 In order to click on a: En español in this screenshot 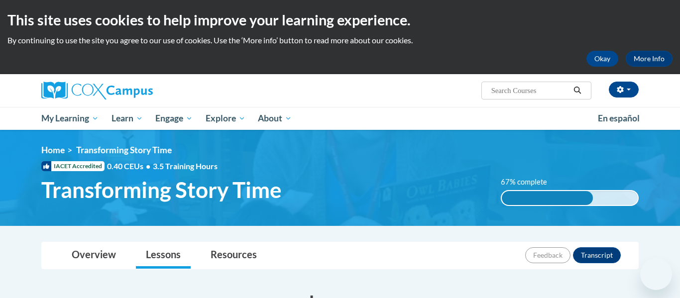, I will do `click(619, 119)`.